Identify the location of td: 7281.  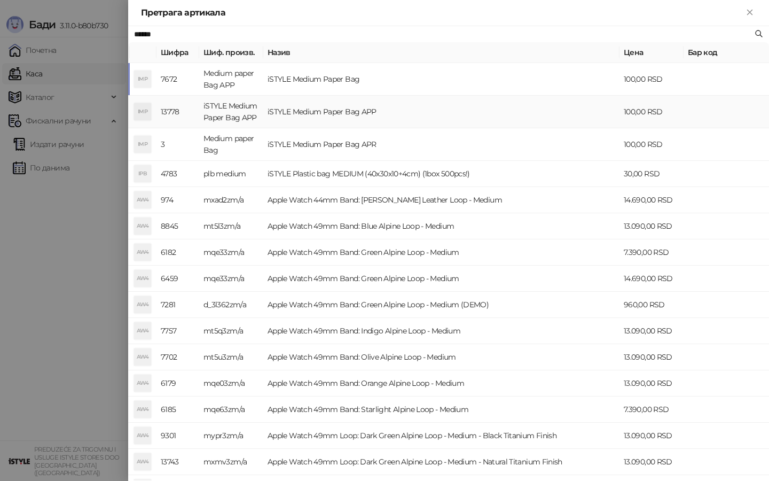
(178, 304).